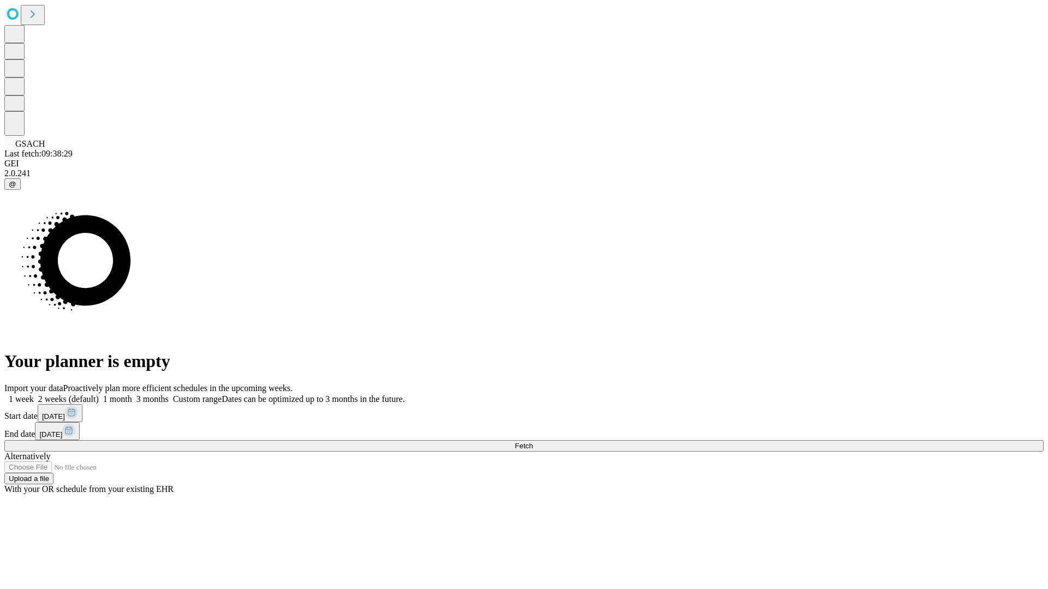  What do you see at coordinates (38, 153) in the screenshot?
I see `span: Last fetch: 09:38:29` at bounding box center [38, 153].